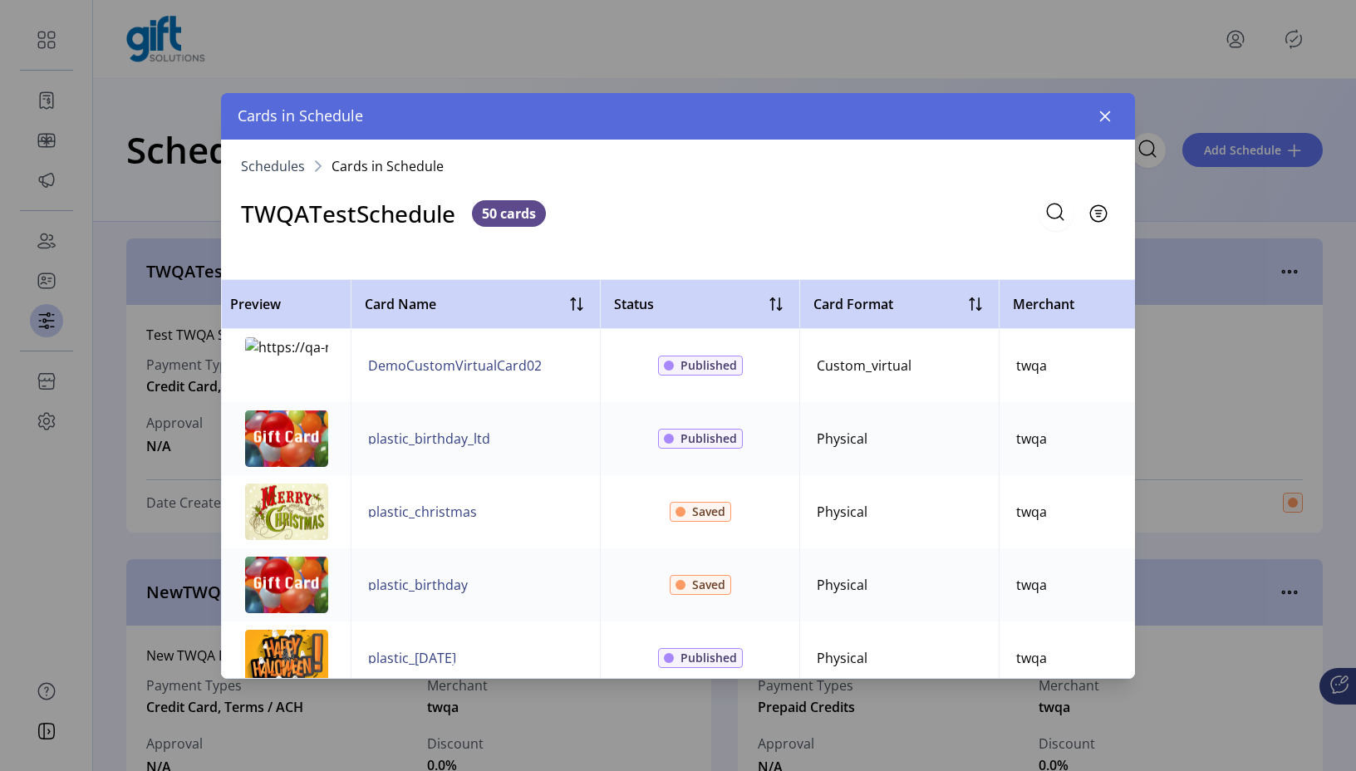 Image resolution: width=1356 pixels, height=771 pixels. Describe the element at coordinates (422, 512) in the screenshot. I see `span: plastic_christmas` at that location.